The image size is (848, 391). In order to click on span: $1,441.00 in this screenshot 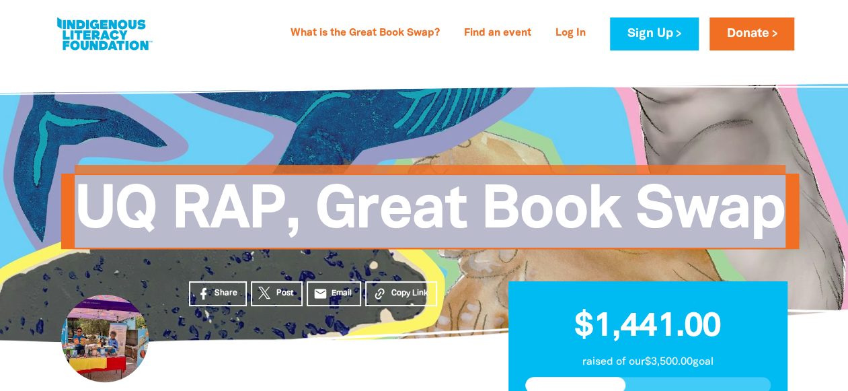, I will do `click(648, 327)`.